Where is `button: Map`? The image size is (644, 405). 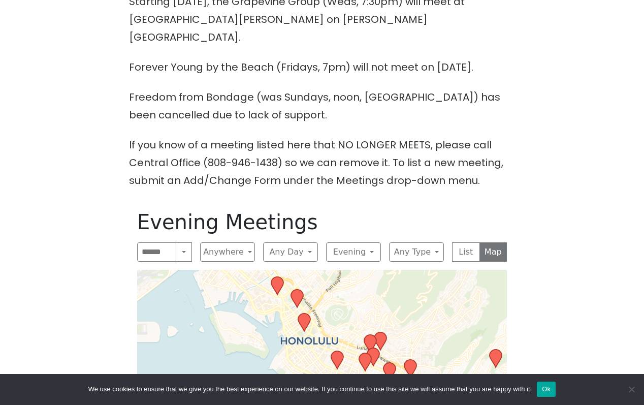
button: Map is located at coordinates (494, 252).